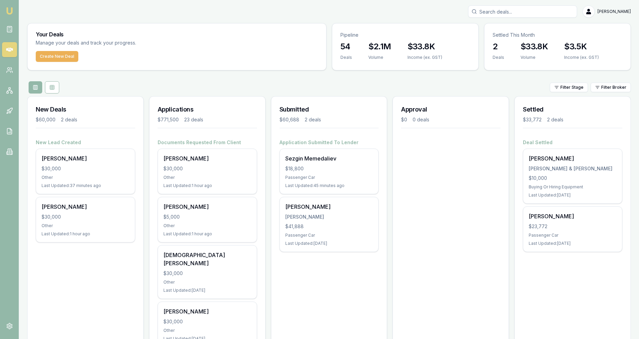 The width and height of the screenshot is (639, 339). Describe the element at coordinates (380, 47) in the screenshot. I see `h3: $2.1M` at that location.